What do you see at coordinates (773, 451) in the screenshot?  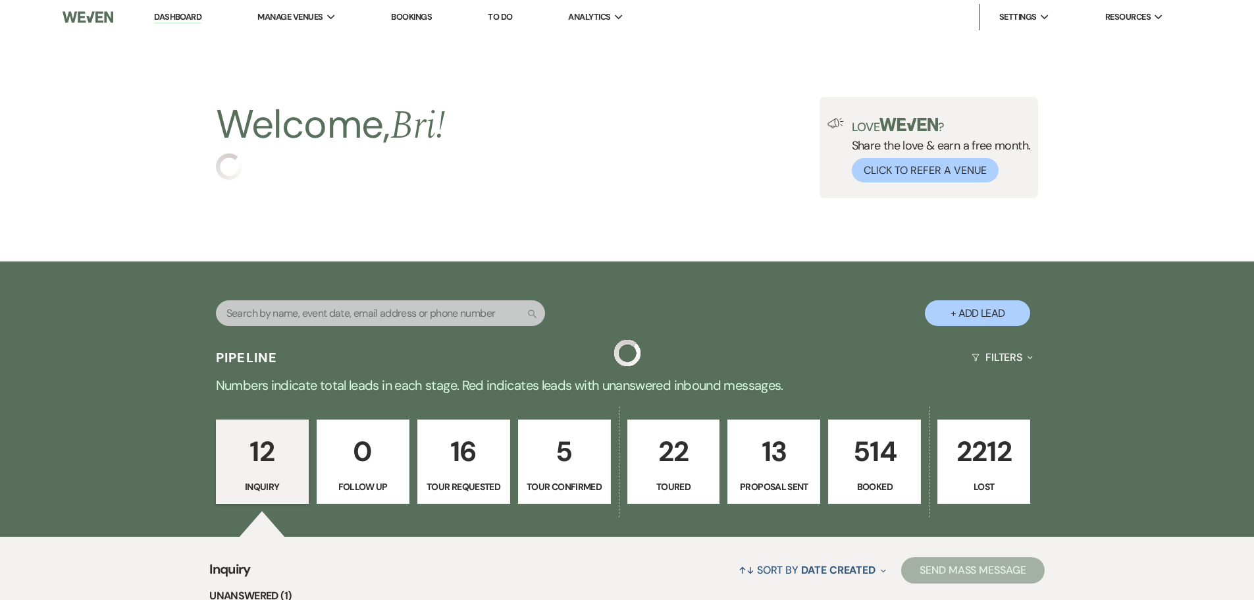 I see `p: 13` at bounding box center [773, 451].